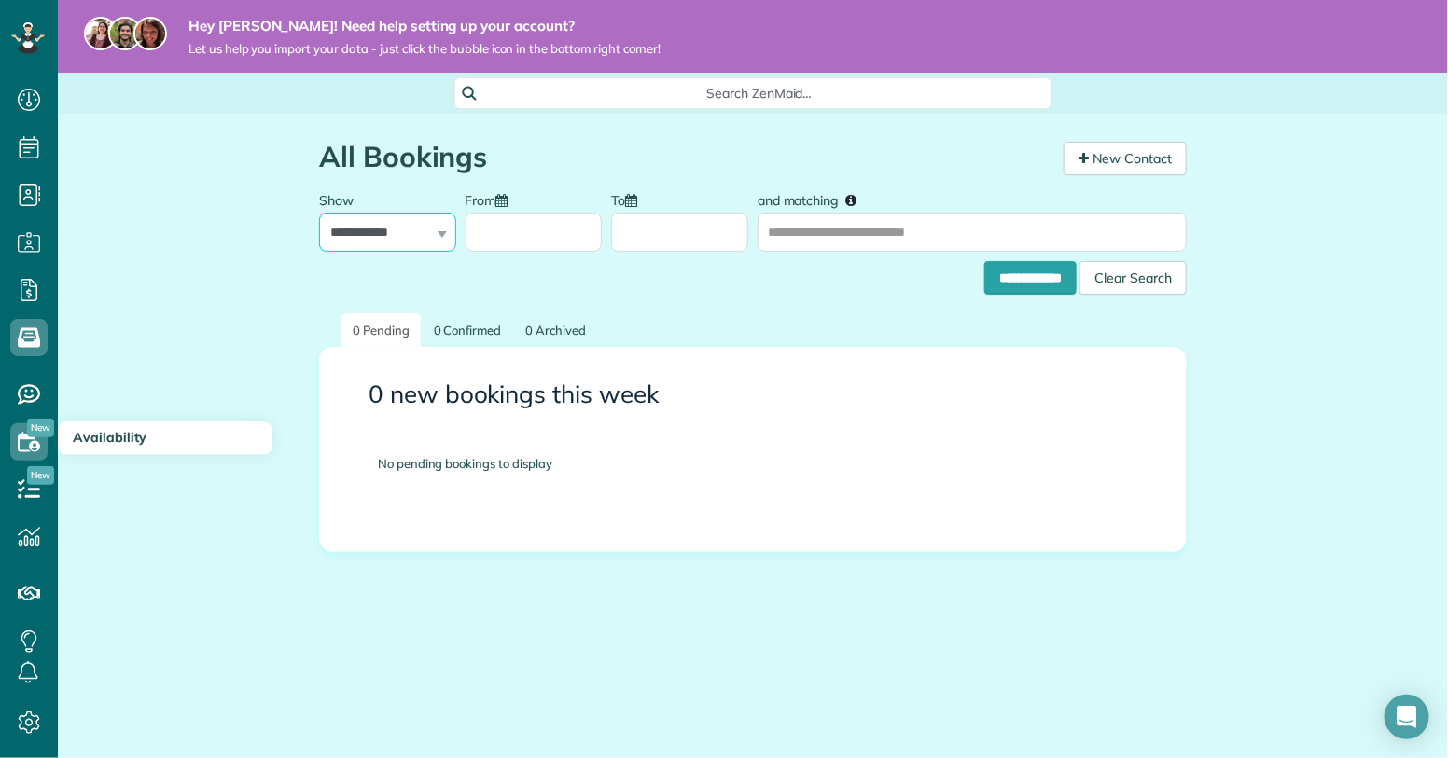  What do you see at coordinates (1125, 159) in the screenshot?
I see `a: New Contact` at bounding box center [1125, 159].